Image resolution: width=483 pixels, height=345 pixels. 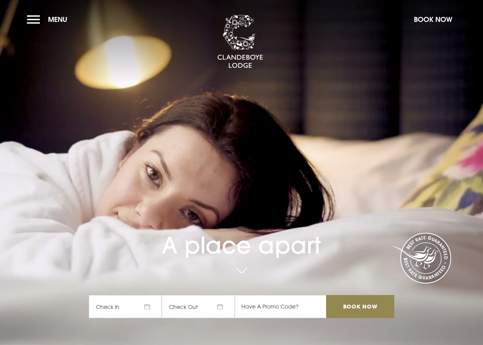 I want to click on button: Book Now, so click(x=433, y=19).